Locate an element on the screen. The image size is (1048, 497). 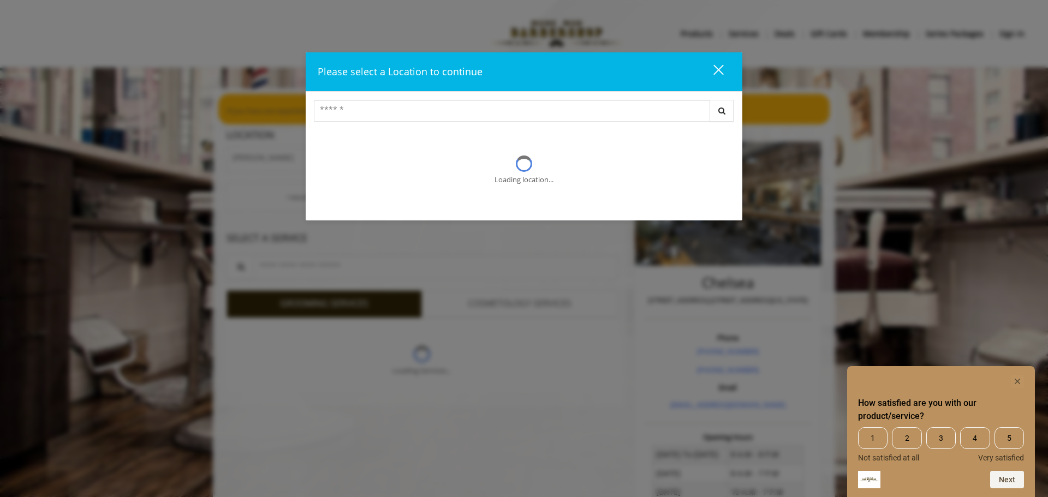
div: close dialog is located at coordinates (712, 72).